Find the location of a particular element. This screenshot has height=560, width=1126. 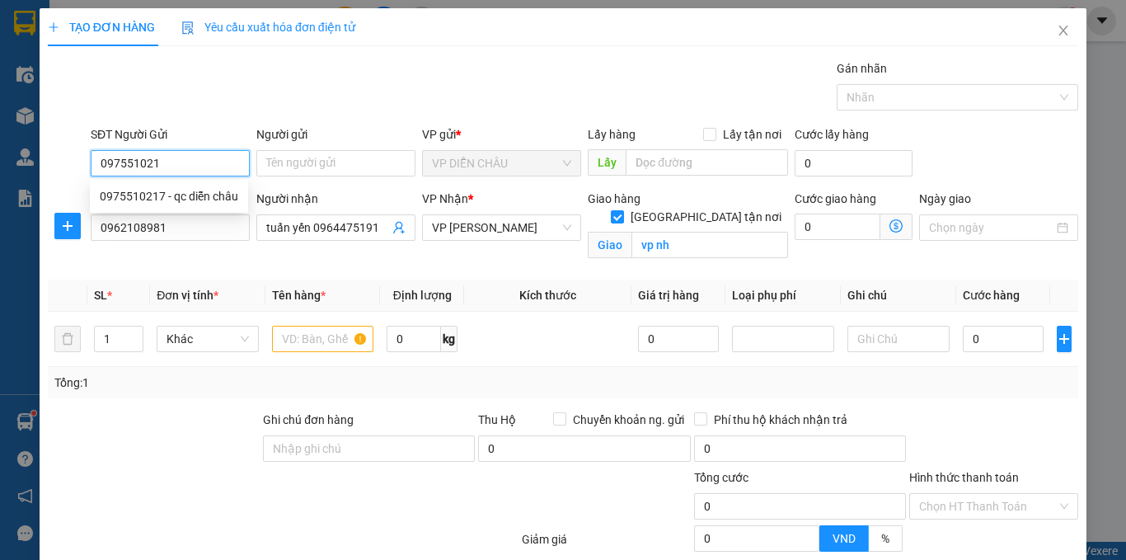

label: Hình thức thanh toán is located at coordinates (964, 477).